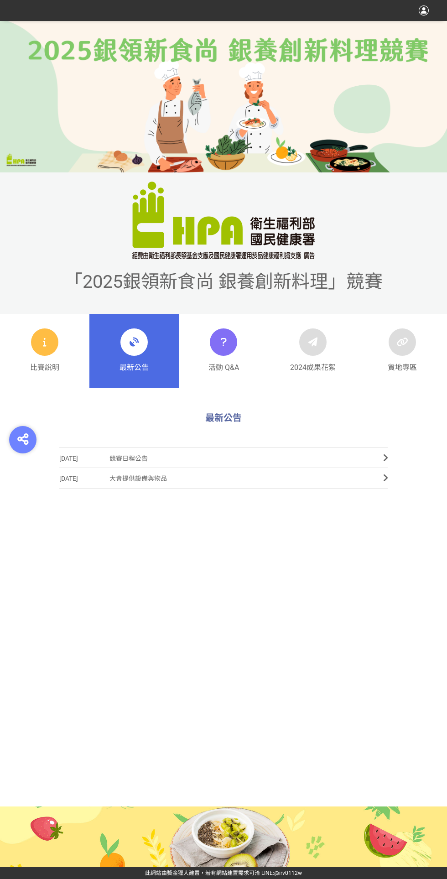 This screenshot has height=879, width=447. I want to click on span: 2024成果花絮, so click(313, 368).